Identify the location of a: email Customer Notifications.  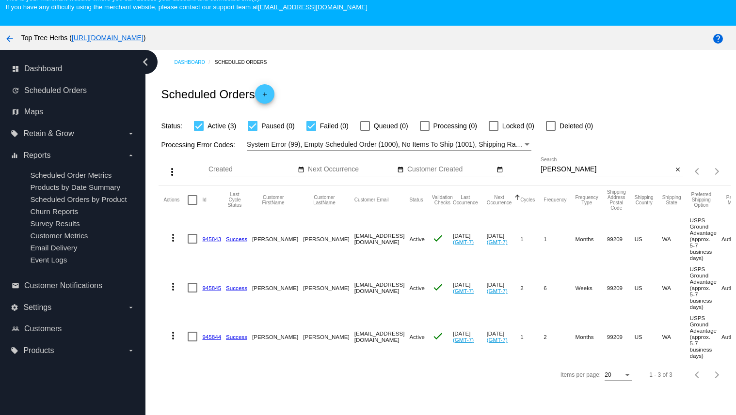
(73, 286).